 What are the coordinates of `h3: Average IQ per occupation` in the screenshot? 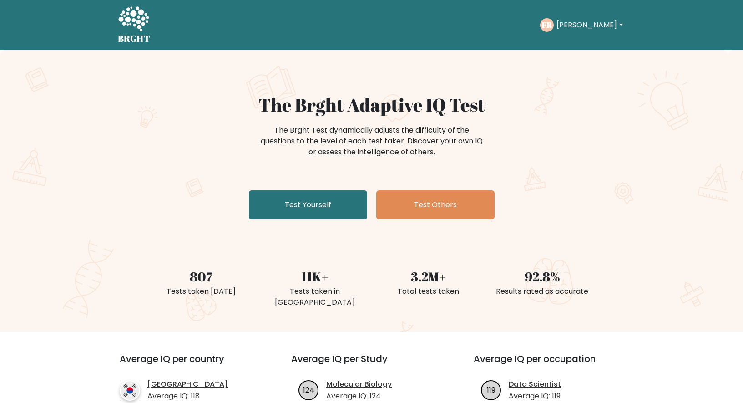 It's located at (554, 364).